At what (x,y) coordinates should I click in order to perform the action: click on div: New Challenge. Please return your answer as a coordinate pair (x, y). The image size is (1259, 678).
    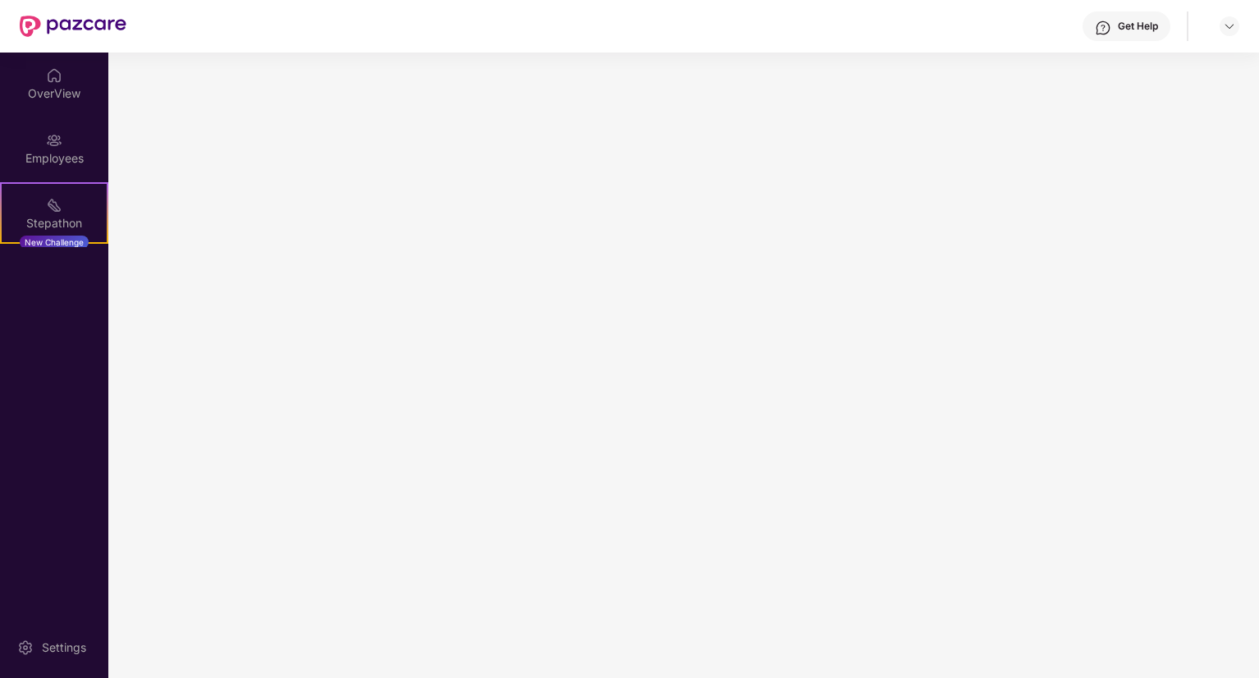
    Looking at the image, I should click on (54, 242).